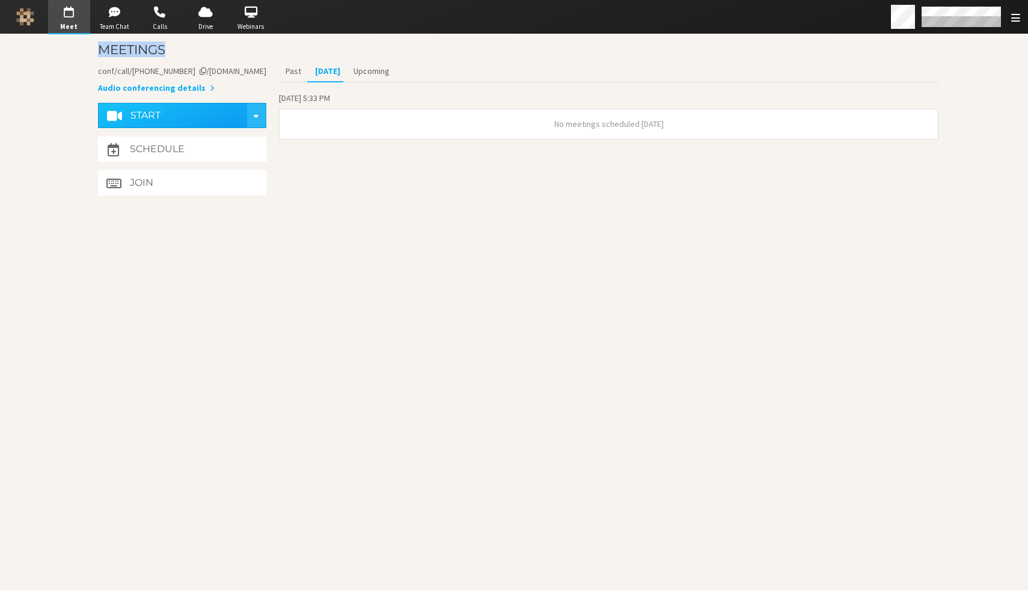  Describe the element at coordinates (251, 26) in the screenshot. I see `span: Webinars` at that location.